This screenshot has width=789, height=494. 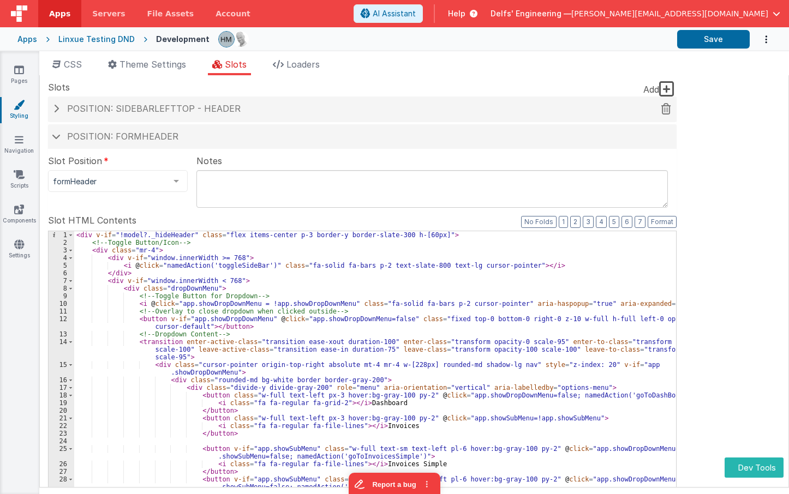 I want to click on div: 13, so click(x=61, y=334).